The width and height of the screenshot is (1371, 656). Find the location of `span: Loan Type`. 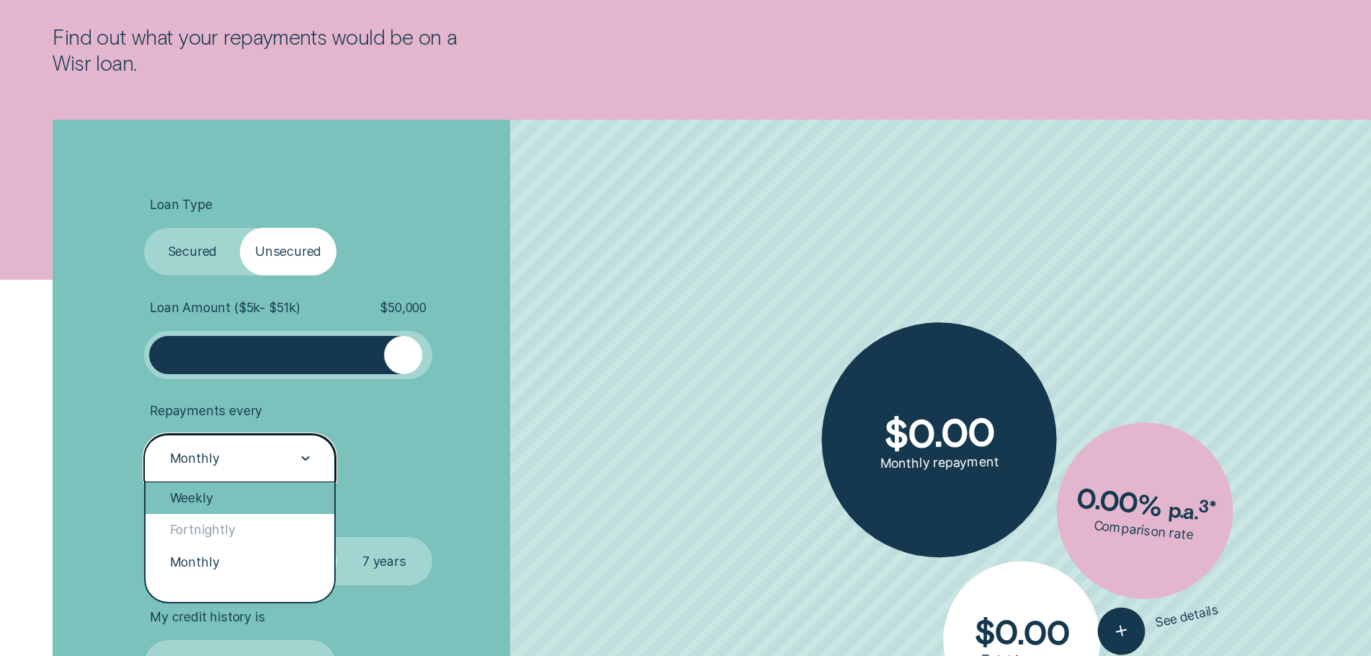

span: Loan Type is located at coordinates (181, 205).